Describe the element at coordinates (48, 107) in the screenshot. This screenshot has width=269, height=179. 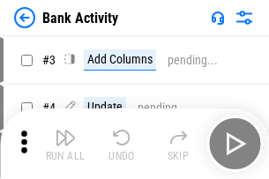
I see `span: # 4` at that location.